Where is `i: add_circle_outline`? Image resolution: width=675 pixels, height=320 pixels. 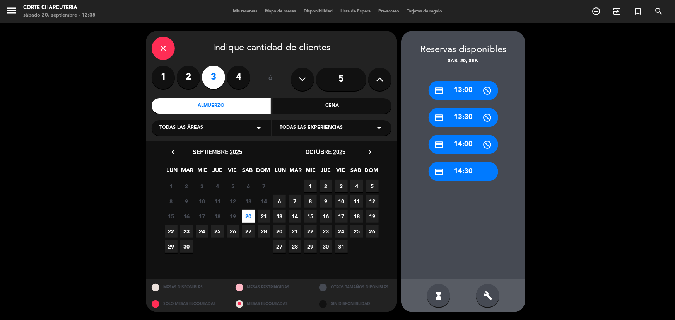
i: add_circle_outline is located at coordinates (596, 11).